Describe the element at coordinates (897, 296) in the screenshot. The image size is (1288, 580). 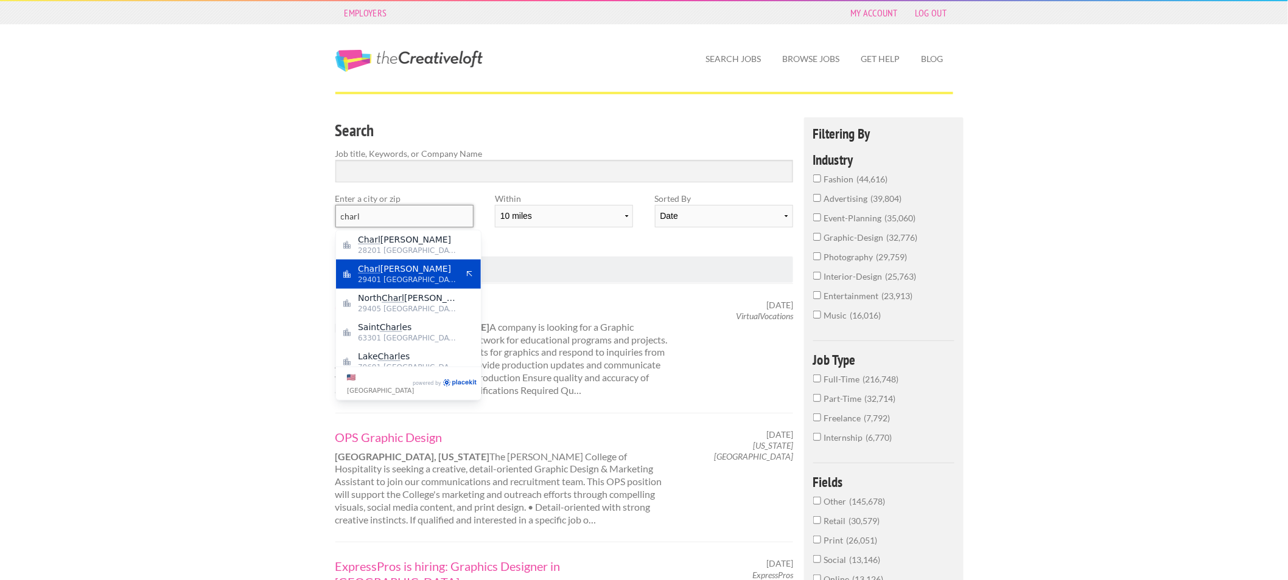
I see `span: 23,913` at that location.